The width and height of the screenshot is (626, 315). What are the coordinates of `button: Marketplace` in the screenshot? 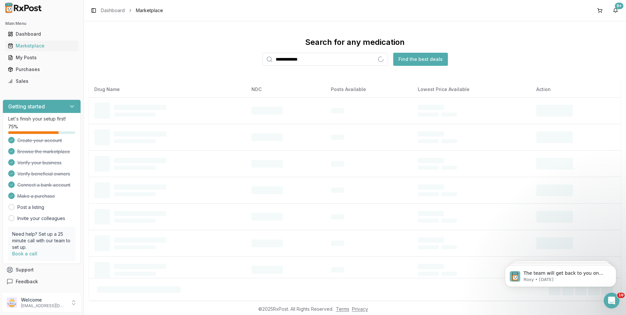 It's located at (42, 46).